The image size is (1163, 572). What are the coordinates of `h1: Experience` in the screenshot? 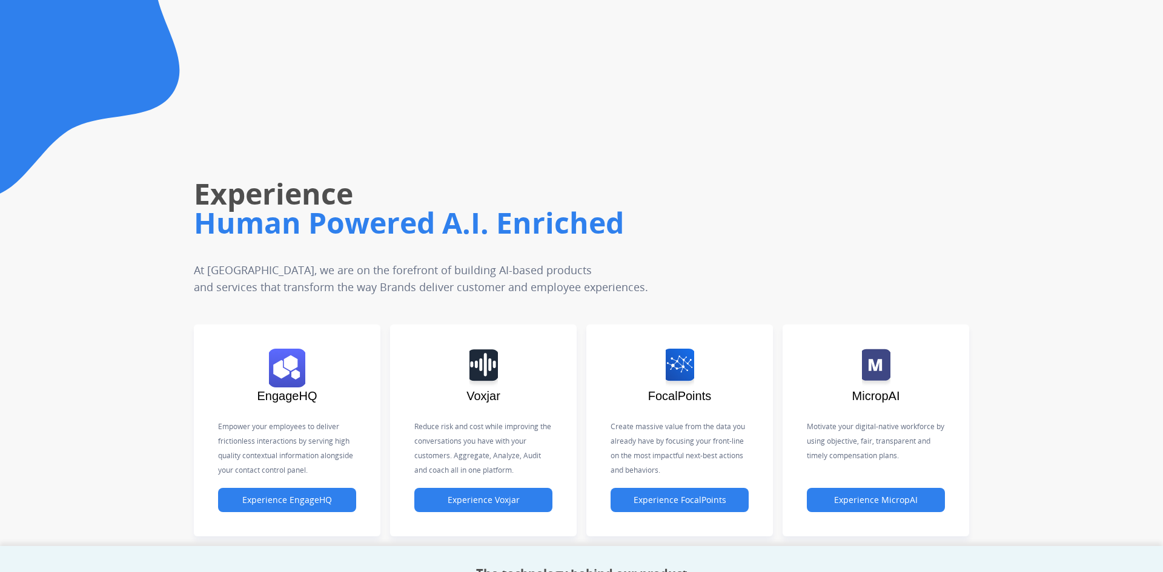 It's located at (507, 194).